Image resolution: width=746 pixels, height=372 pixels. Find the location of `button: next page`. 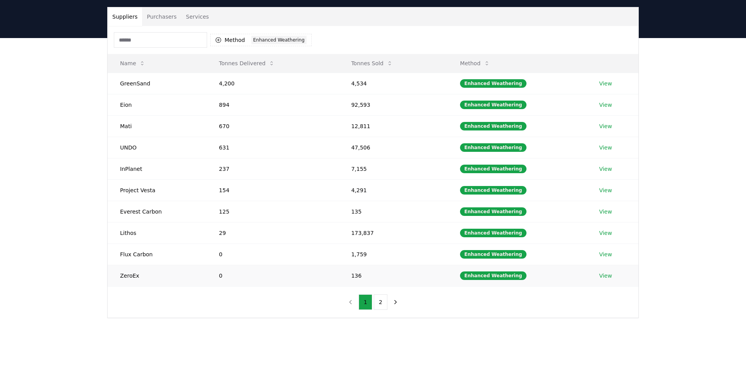

button: next page is located at coordinates (396, 302).